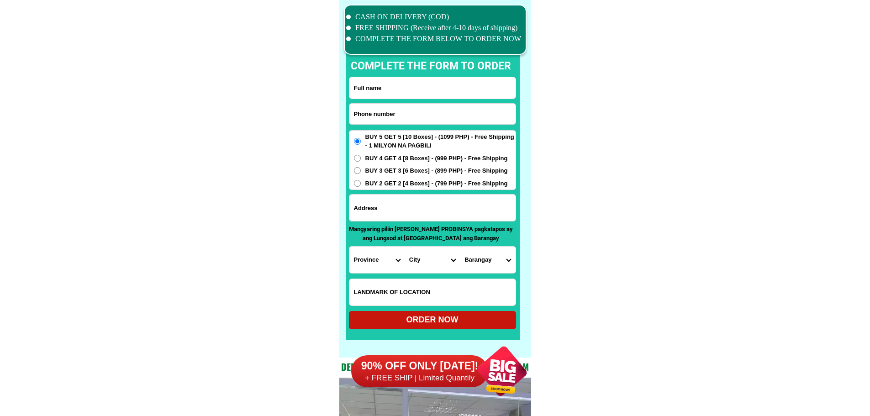 The image size is (870, 416). Describe the element at coordinates (433, 208) in the screenshot. I see `input: Input address` at that location.